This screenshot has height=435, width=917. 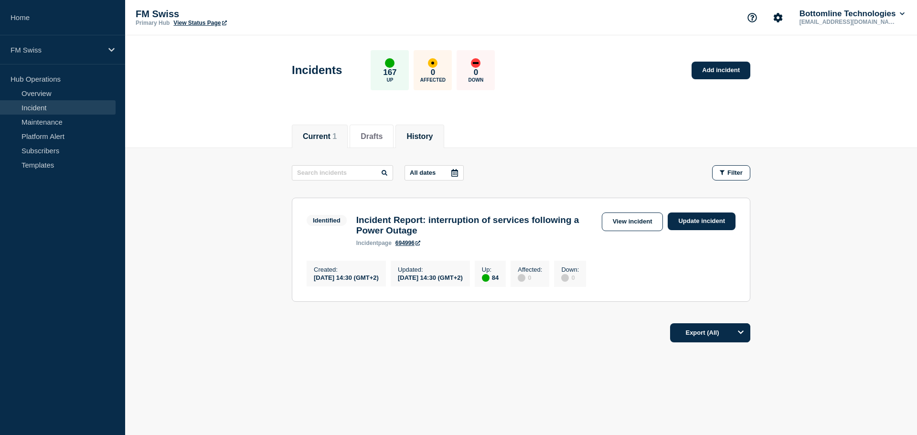 What do you see at coordinates (390, 73) in the screenshot?
I see `p: 167` at bounding box center [390, 73].